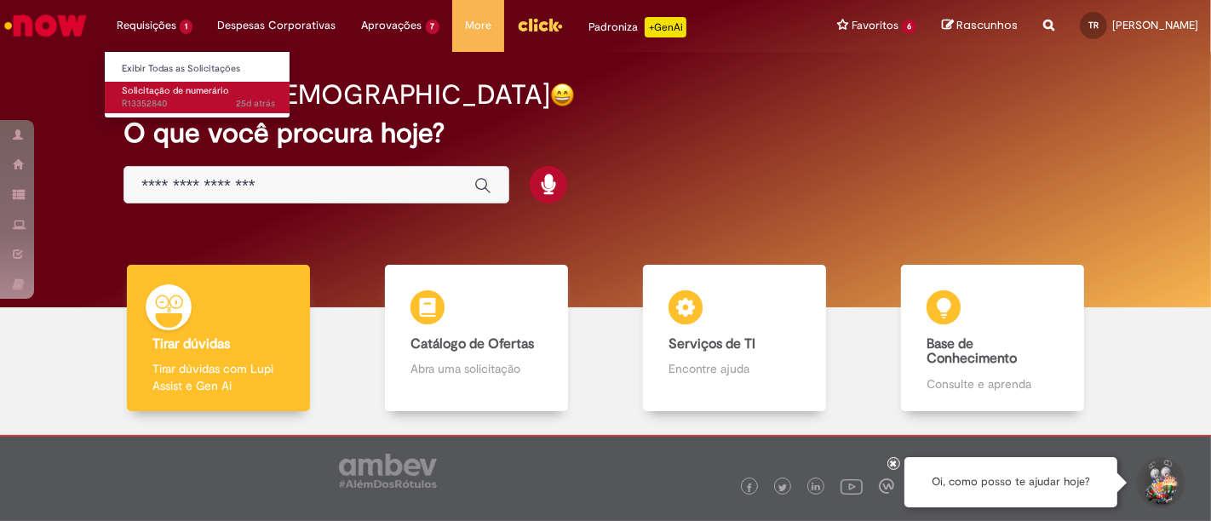 This screenshot has height=521, width=1211. Describe the element at coordinates (392, 26) in the screenshot. I see `span: Aprovações` at that location.